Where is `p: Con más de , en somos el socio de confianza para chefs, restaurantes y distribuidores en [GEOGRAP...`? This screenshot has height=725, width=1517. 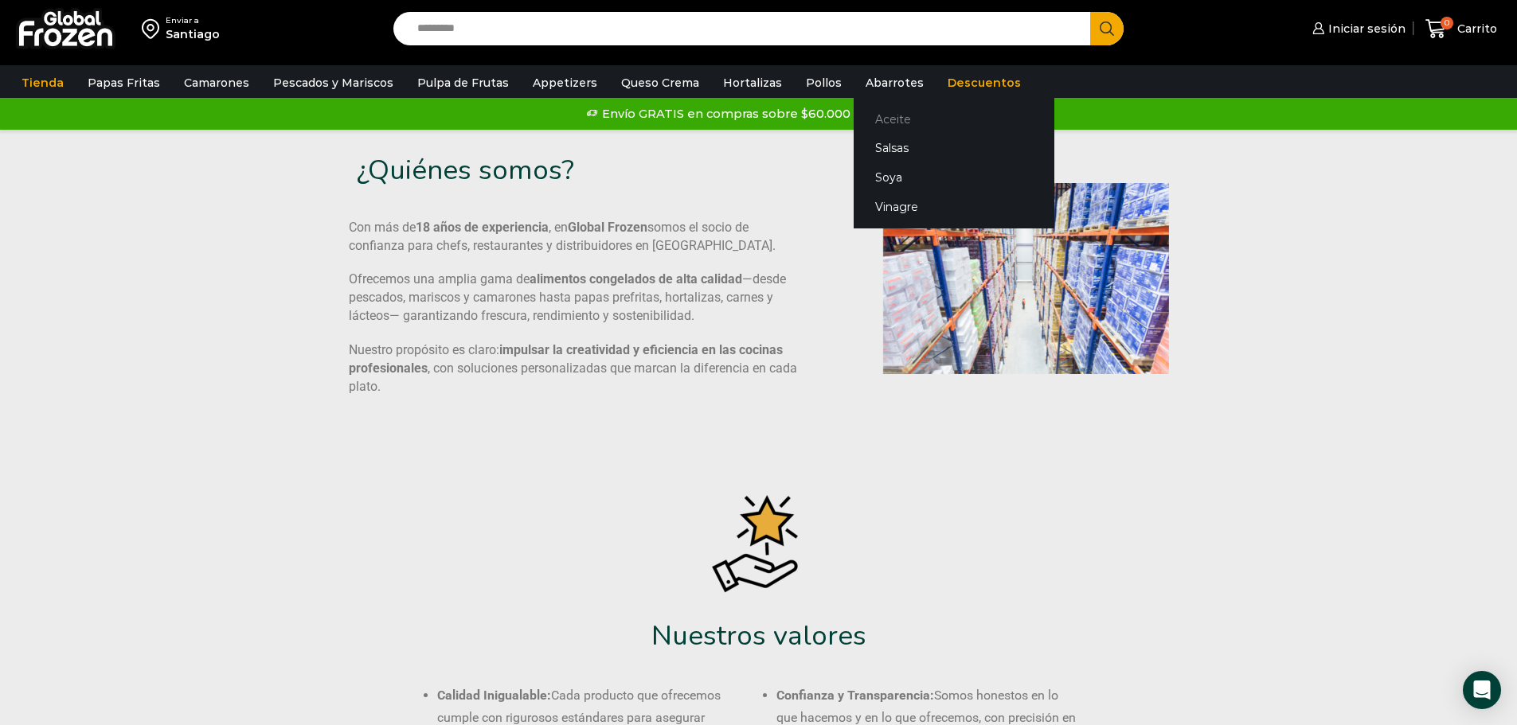 p: Con más de , en somos el socio de confianza para chefs, restaurantes y distribuidores en [GEOGRAP... is located at coordinates (575, 237).